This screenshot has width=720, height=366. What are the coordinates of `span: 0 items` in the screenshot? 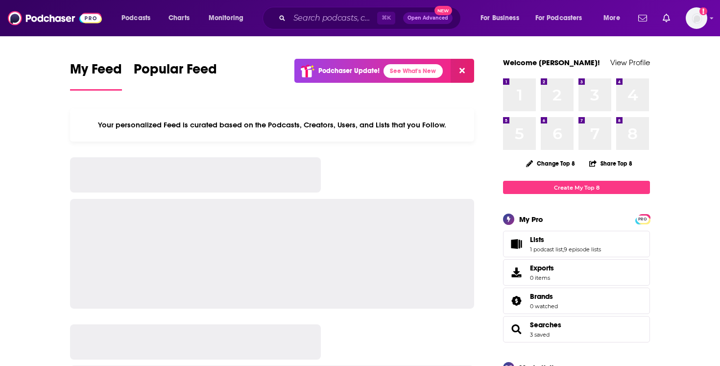 It's located at (542, 278).